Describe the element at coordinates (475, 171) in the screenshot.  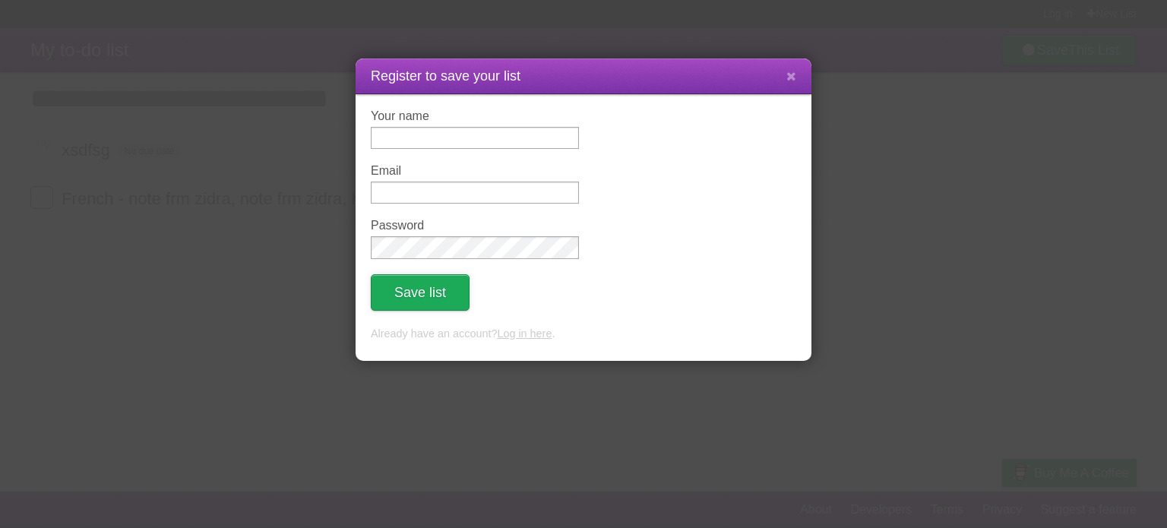
I see `label: Email` at that location.